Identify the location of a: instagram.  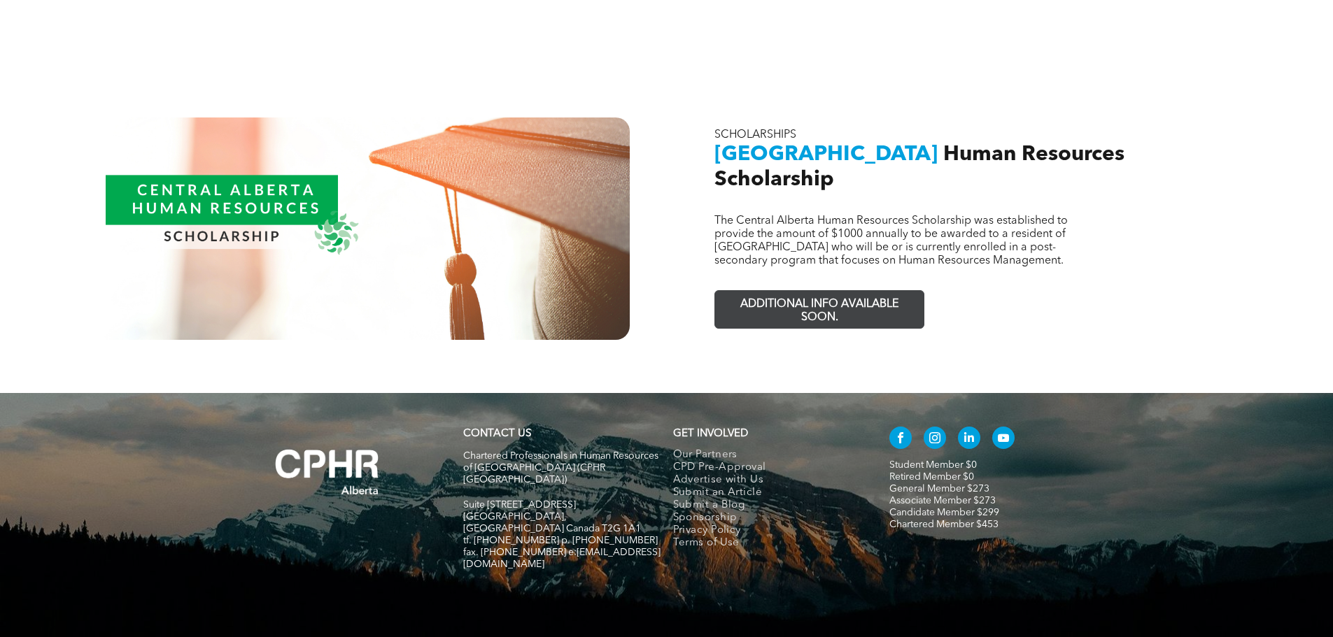
(935, 439).